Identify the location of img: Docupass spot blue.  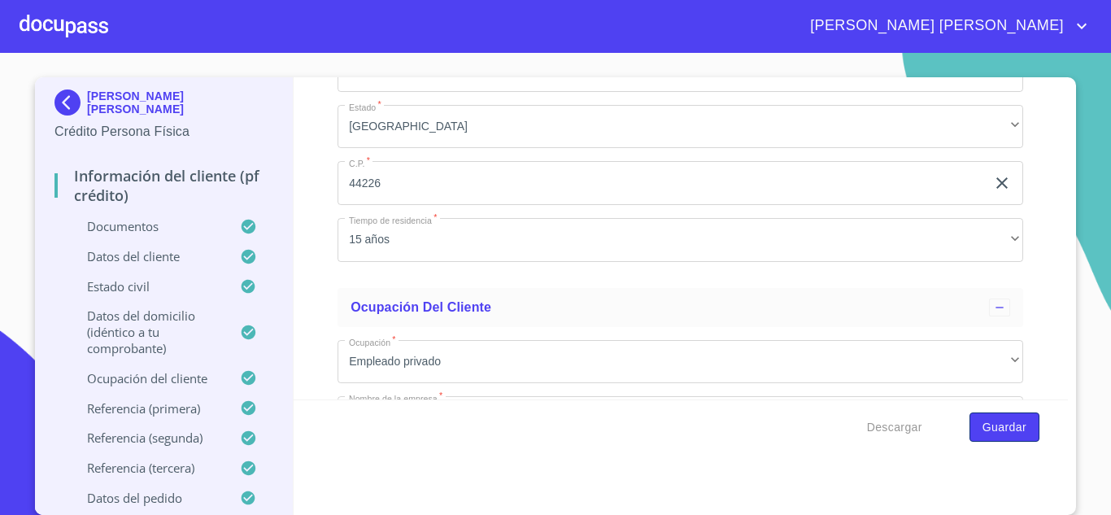
(71, 102).